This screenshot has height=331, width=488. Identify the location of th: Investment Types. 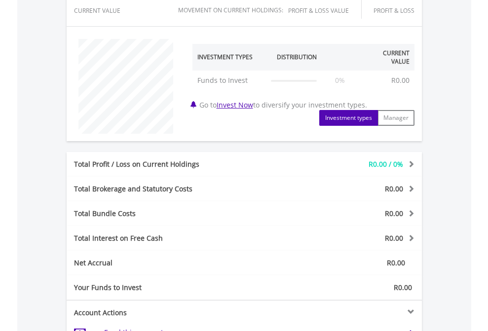
(229, 57).